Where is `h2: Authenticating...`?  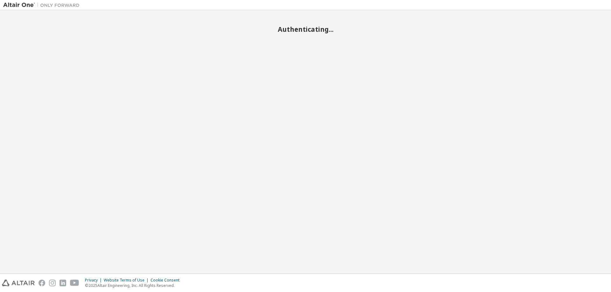
h2: Authenticating... is located at coordinates (305, 29).